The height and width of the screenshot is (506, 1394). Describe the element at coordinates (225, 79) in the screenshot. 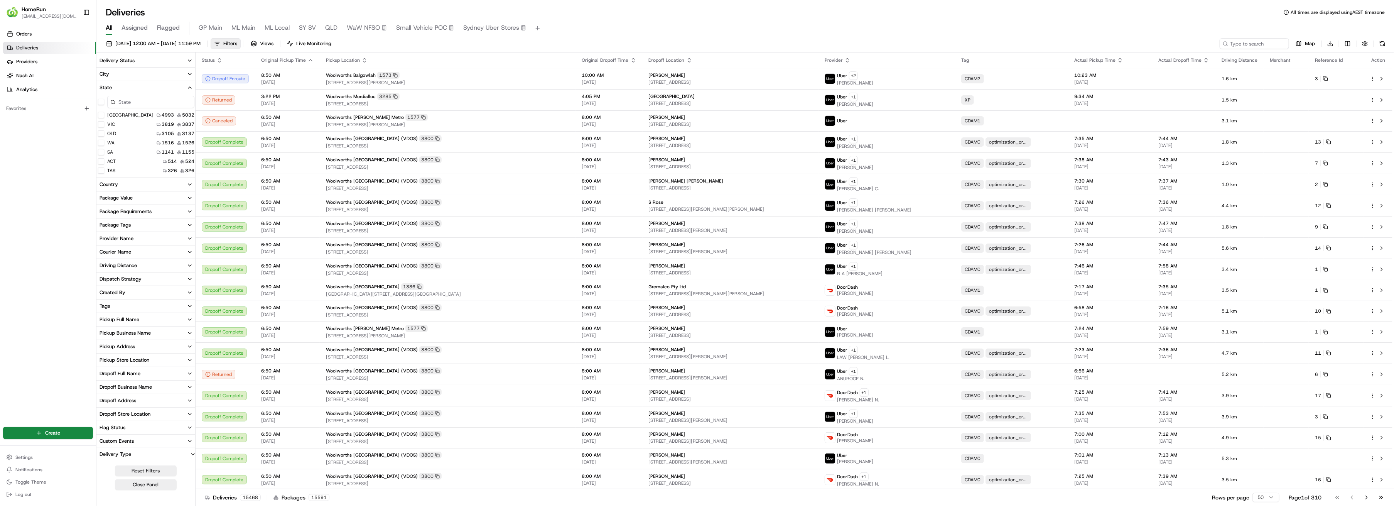

I see `div: Dropoff Enroute` at that location.